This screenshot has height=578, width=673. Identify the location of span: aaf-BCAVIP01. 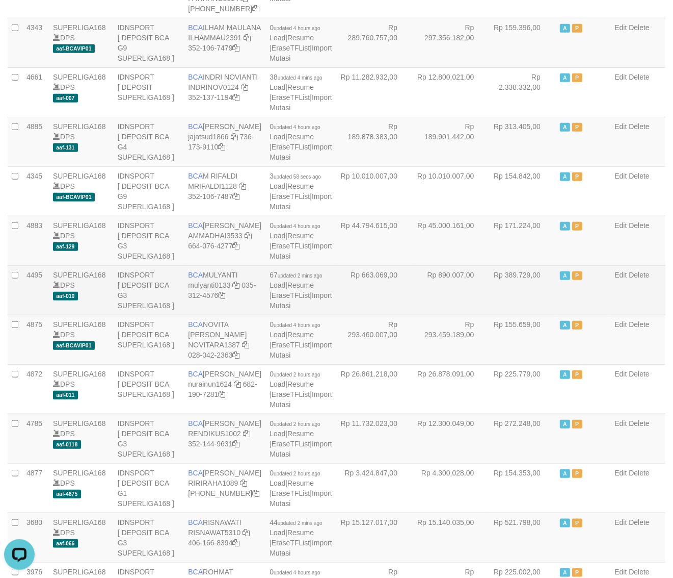
(74, 345).